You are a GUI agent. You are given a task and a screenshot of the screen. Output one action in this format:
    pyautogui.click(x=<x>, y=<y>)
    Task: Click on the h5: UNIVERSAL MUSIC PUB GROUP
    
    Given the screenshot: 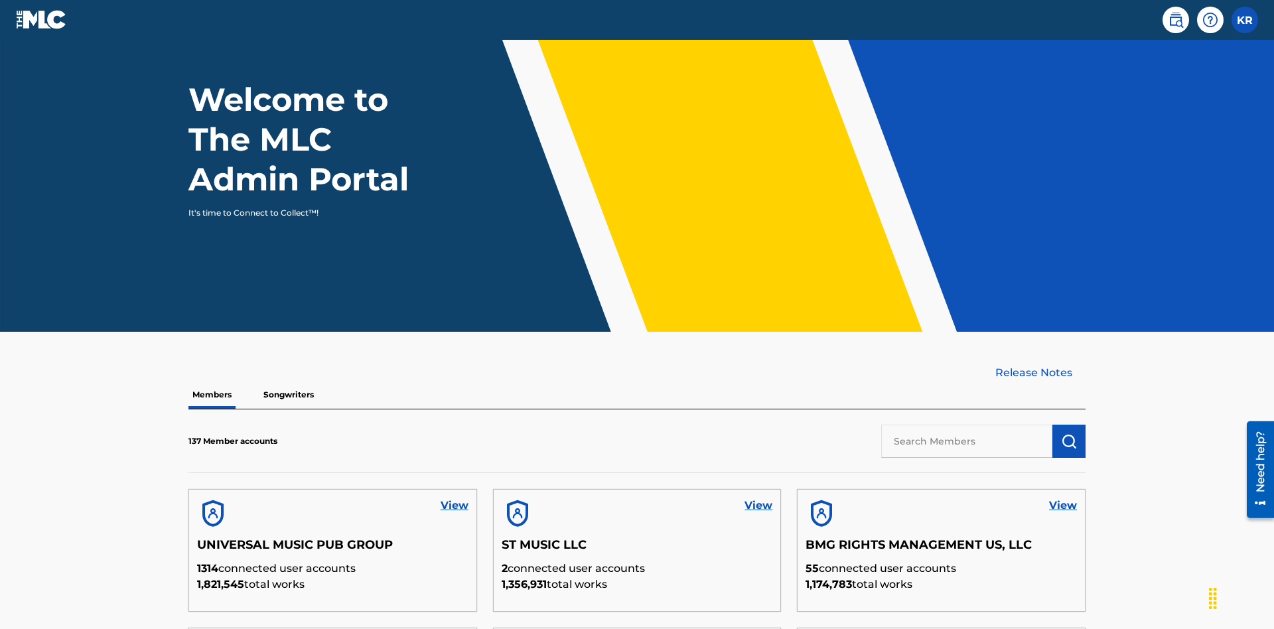 What is the action you would take?
    pyautogui.click(x=332, y=549)
    